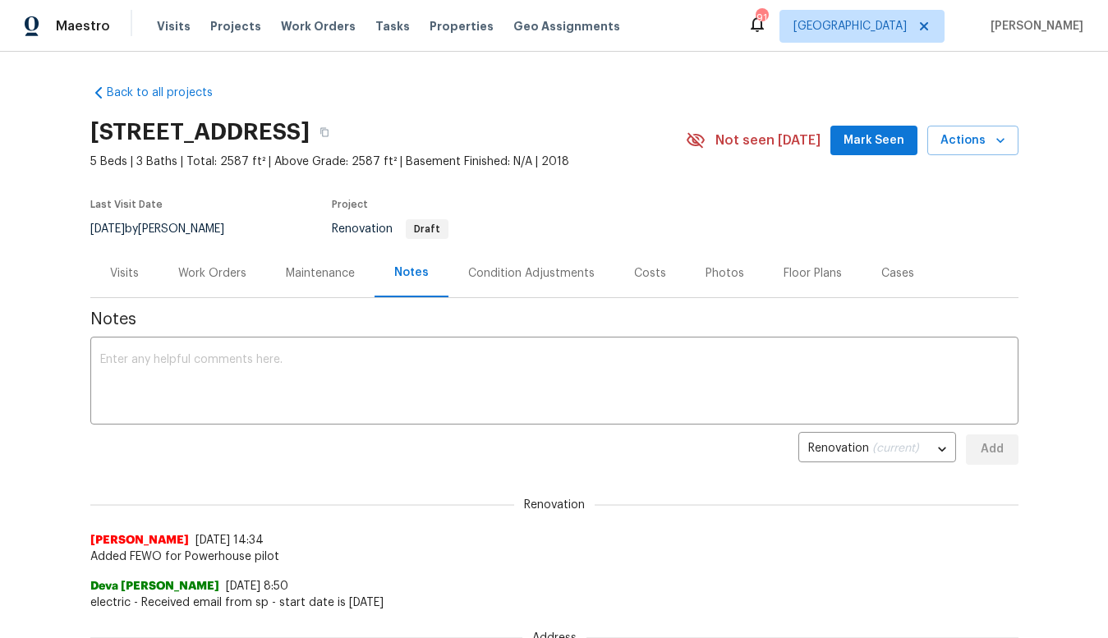 Image resolution: width=1108 pixels, height=638 pixels. Describe the element at coordinates (320, 274) in the screenshot. I see `div: Maintenance` at that location.